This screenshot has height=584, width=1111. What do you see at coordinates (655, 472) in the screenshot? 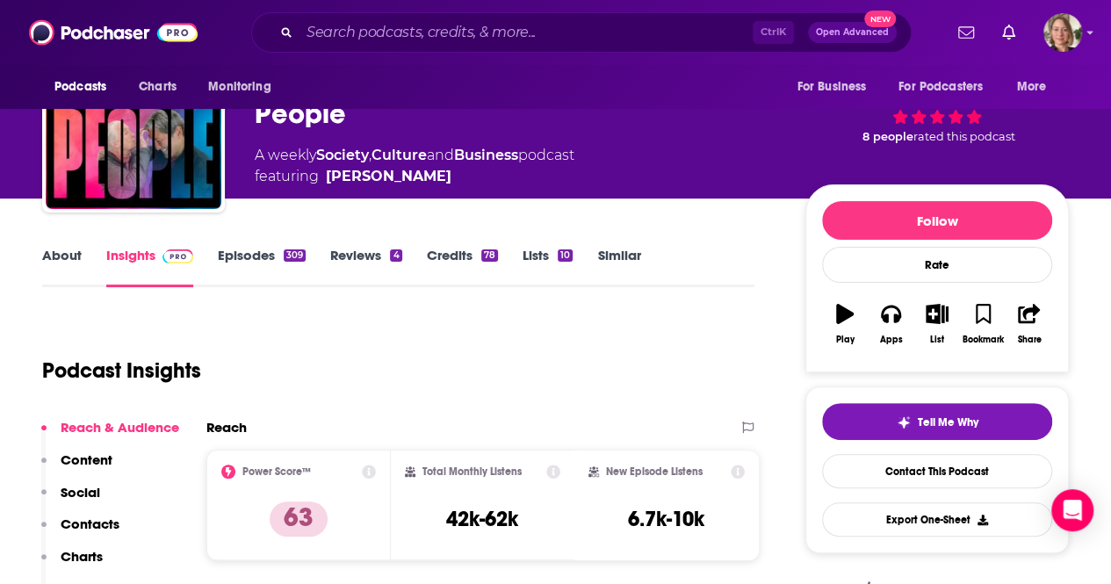
I see `h2: New Episode Listens` at bounding box center [655, 472].